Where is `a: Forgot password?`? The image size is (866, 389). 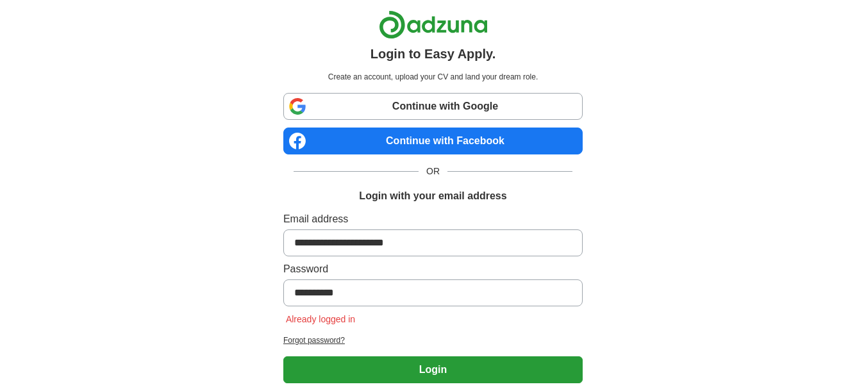 a: Forgot password? is located at coordinates (433, 340).